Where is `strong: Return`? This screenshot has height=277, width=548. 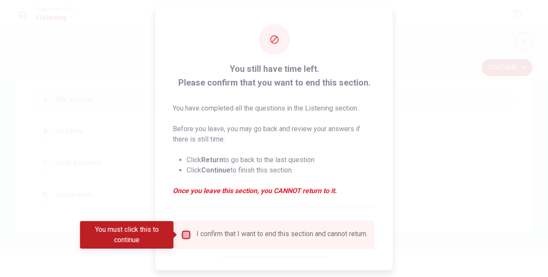 strong: Return is located at coordinates (212, 160).